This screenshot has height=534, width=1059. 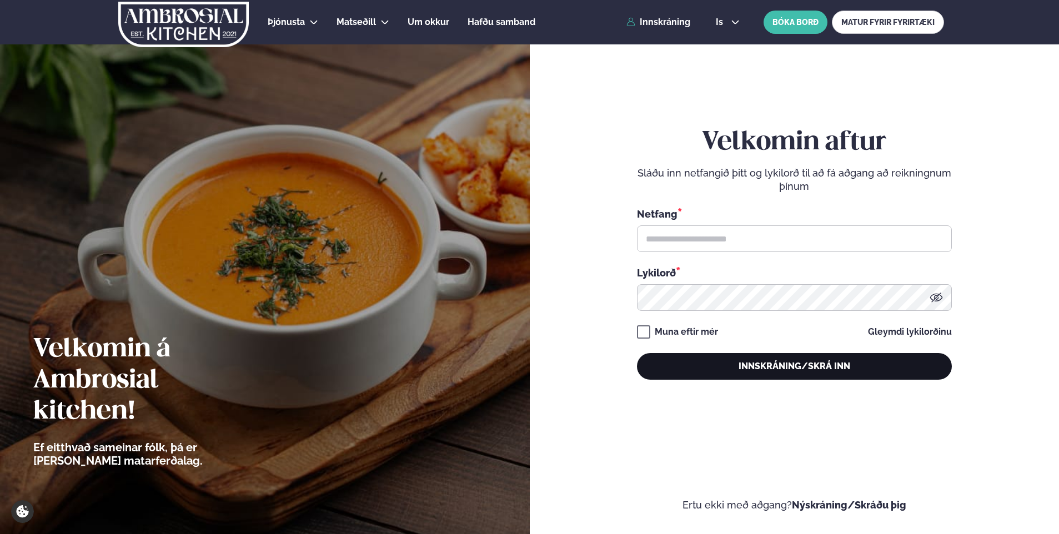 I want to click on p: Ertu ekki með aðgang?, so click(x=794, y=505).